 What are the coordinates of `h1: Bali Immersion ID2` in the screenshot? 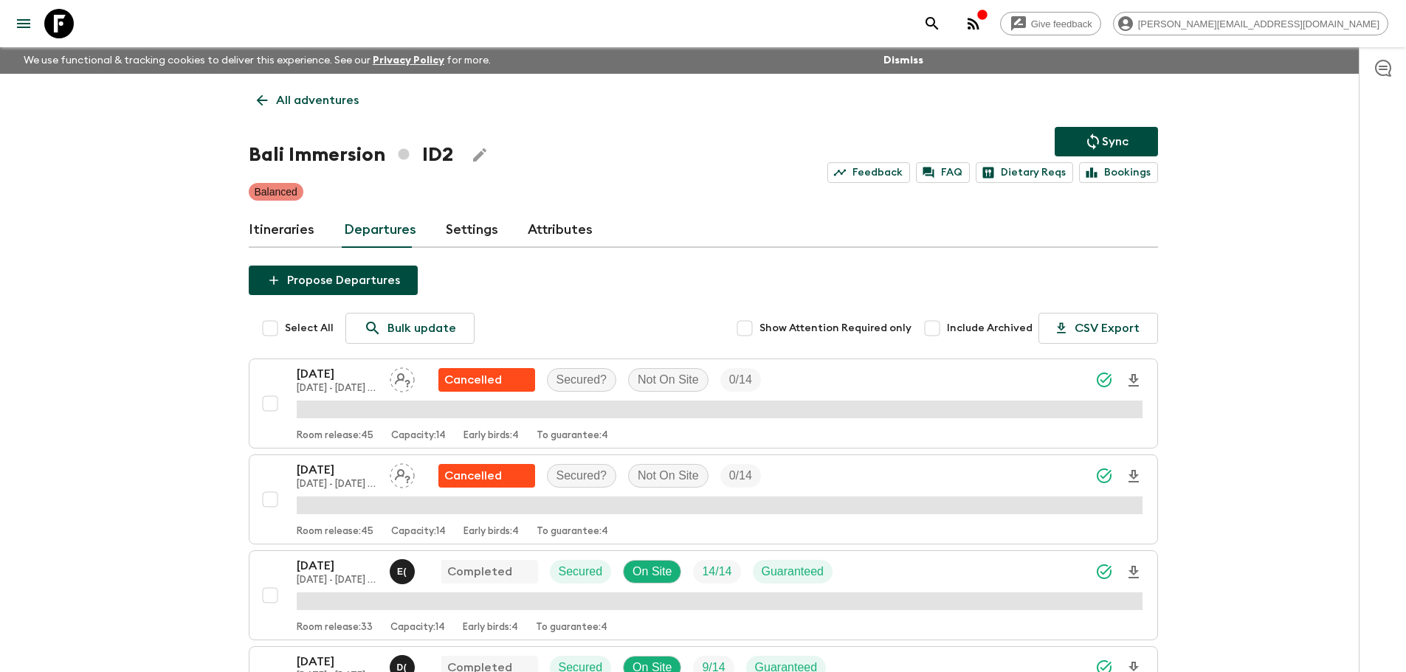 It's located at (350, 155).